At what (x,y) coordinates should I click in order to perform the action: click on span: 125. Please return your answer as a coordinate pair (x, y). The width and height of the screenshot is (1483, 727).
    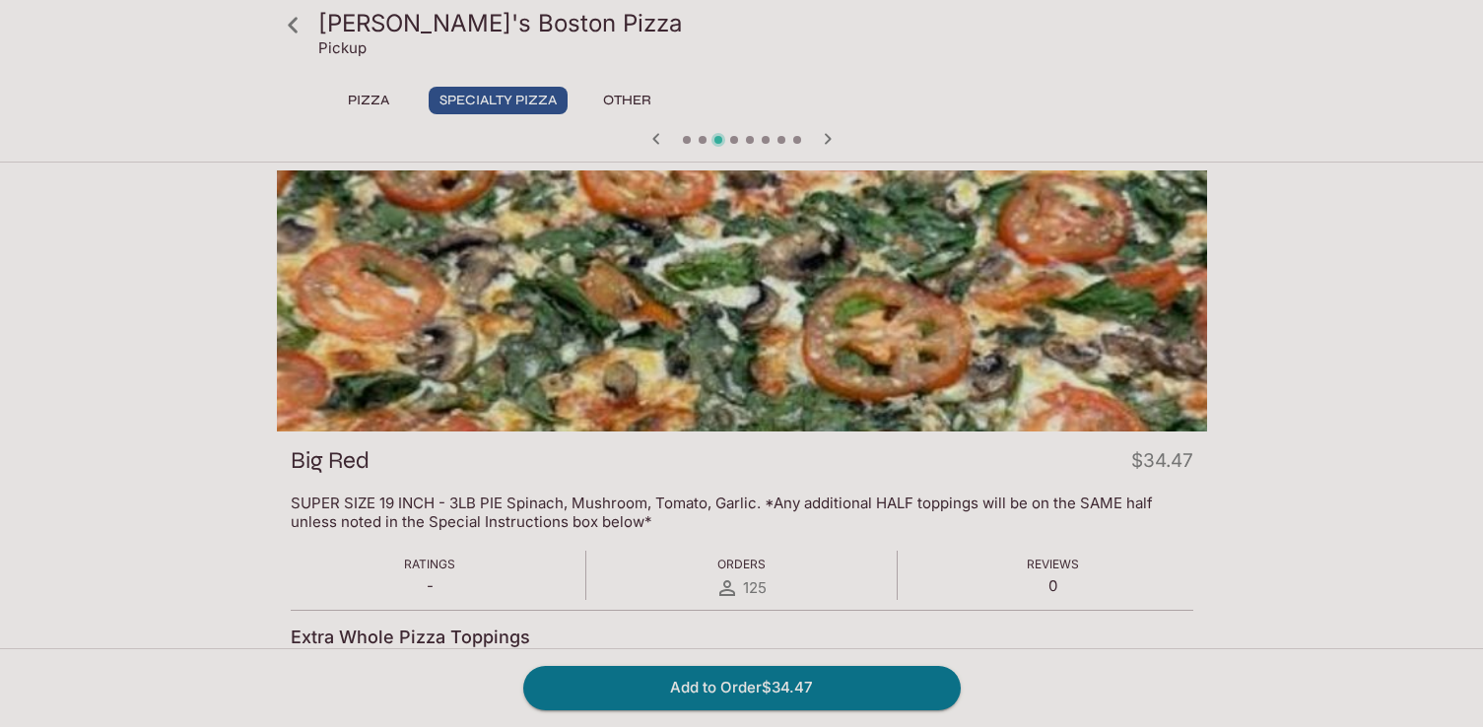
    Looking at the image, I should click on (755, 587).